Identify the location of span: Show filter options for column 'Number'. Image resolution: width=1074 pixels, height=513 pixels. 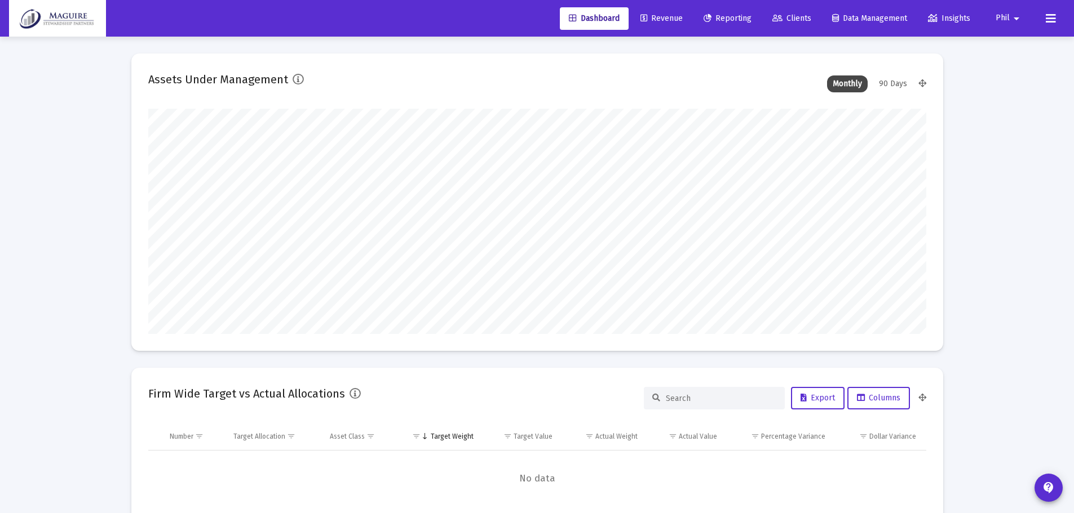
(199, 436).